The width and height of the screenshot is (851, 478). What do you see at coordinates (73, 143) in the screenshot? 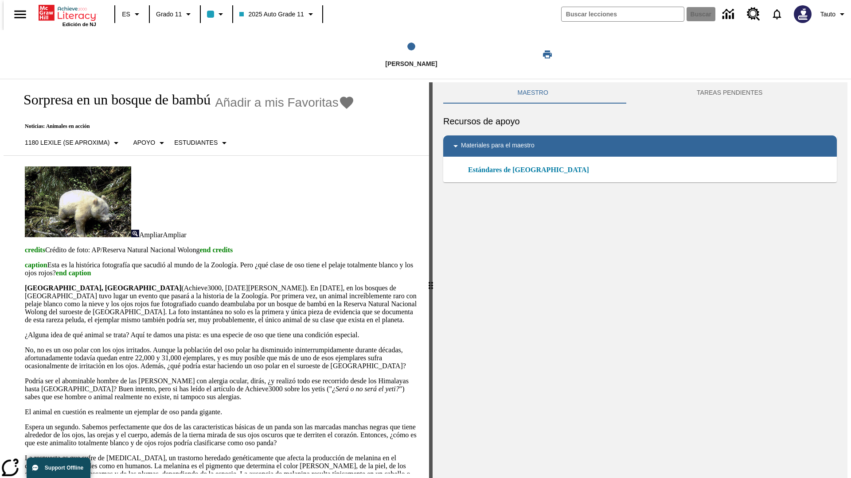
I see `button: Seleccione Lexile, 1180 Lexile (Se aproxima)` at bounding box center [73, 143].